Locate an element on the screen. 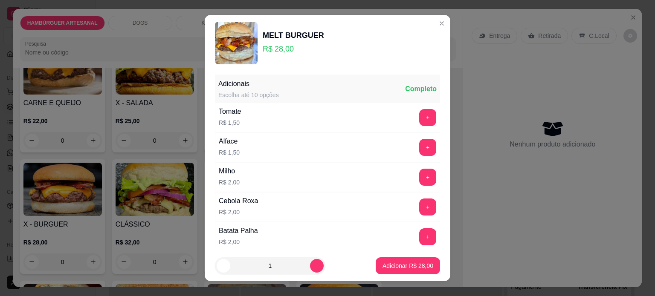  div: Milho is located at coordinates (229, 171).